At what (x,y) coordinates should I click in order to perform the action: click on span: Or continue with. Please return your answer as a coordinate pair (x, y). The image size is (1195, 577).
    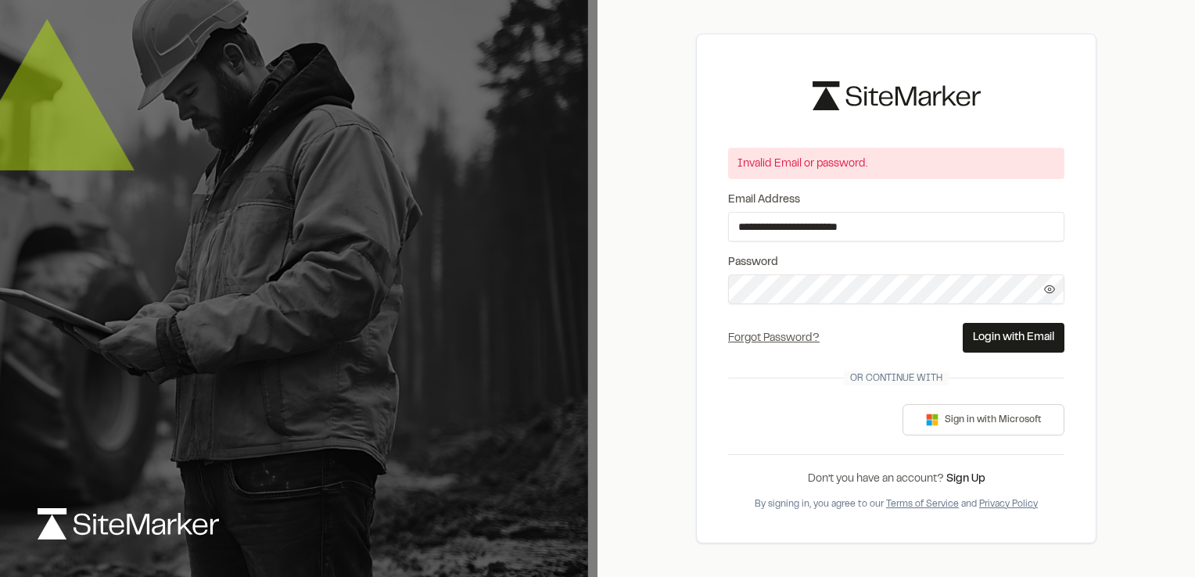
    Looking at the image, I should click on (896, 379).